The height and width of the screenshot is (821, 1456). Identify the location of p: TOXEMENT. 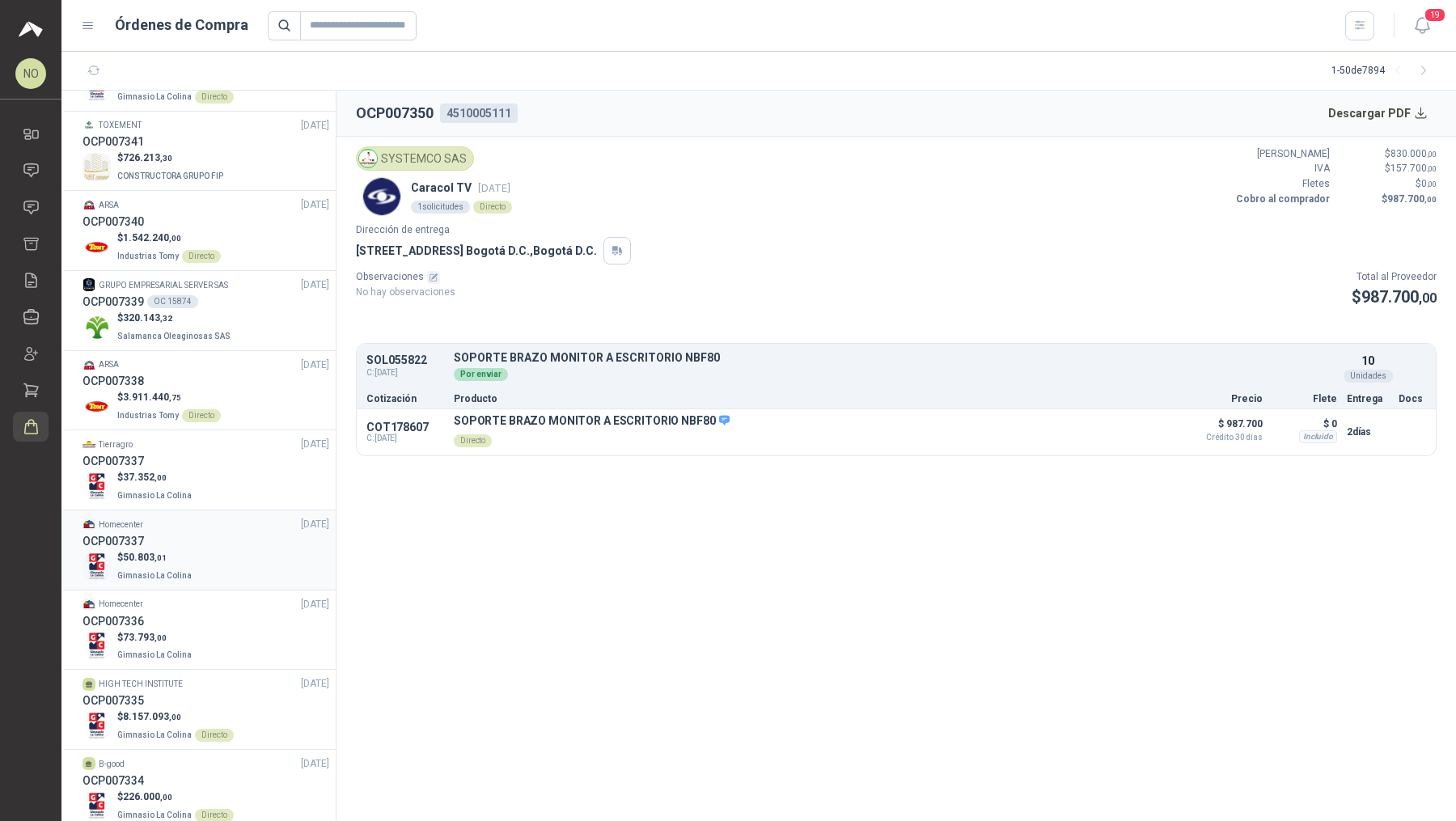
(120, 126).